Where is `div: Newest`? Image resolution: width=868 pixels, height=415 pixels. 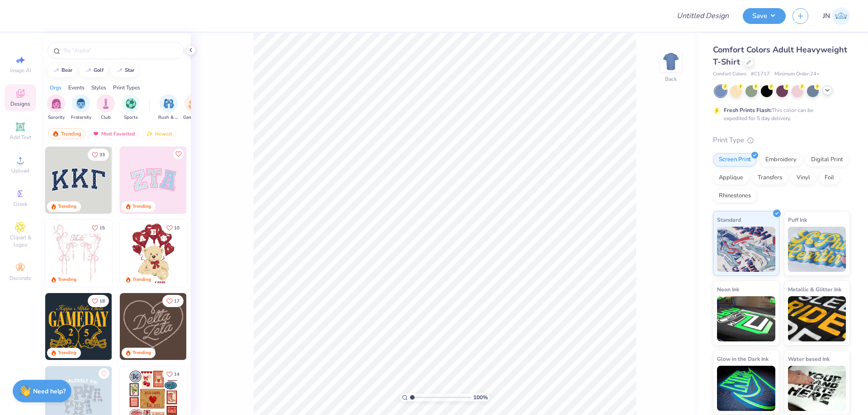
div: Newest is located at coordinates (159, 134).